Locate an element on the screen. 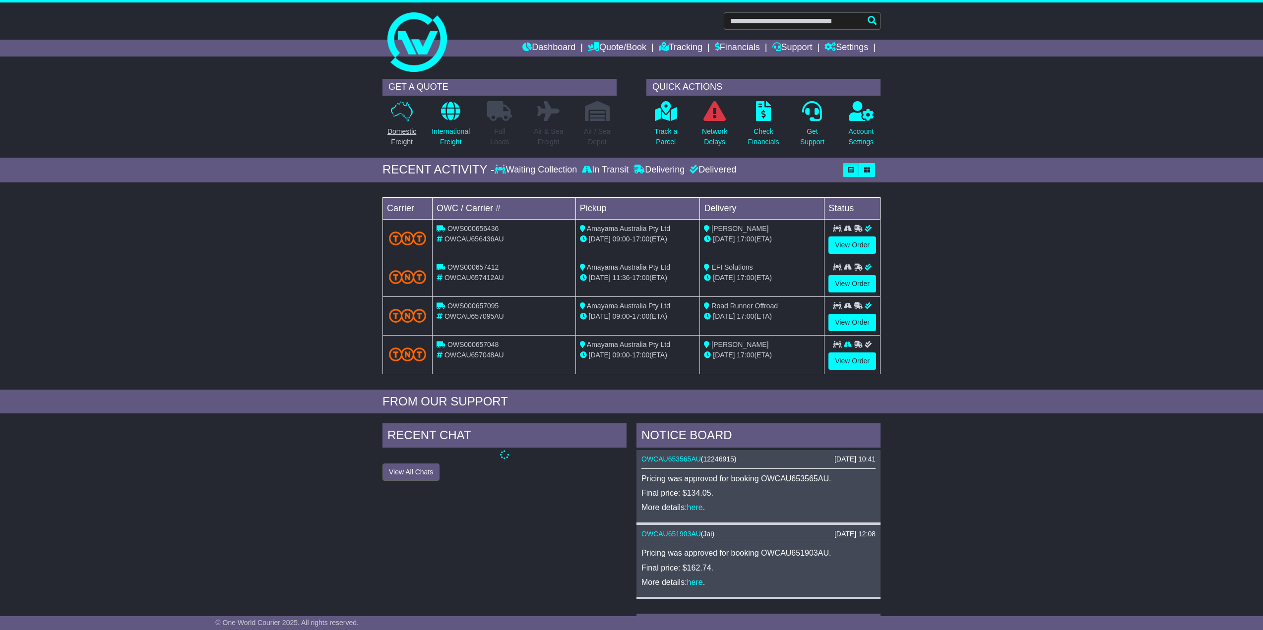 This screenshot has height=630, width=1263. td: Status is located at coordinates (852, 208).